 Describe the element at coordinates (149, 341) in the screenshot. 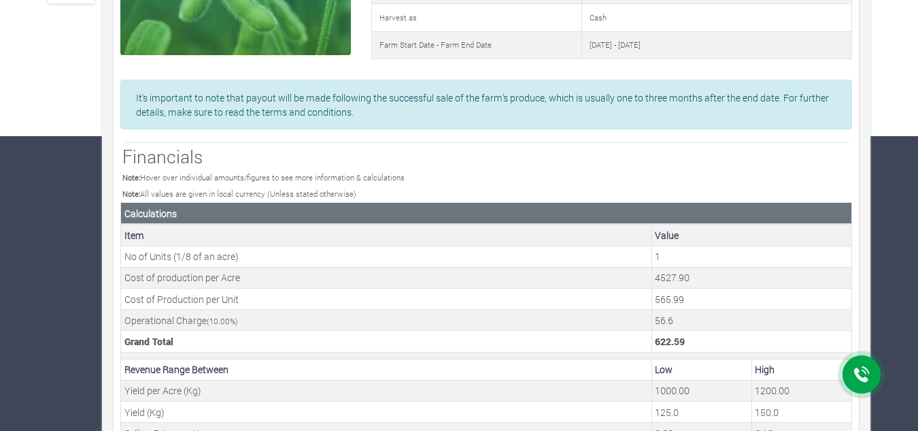

I see `b: Grand Total` at that location.